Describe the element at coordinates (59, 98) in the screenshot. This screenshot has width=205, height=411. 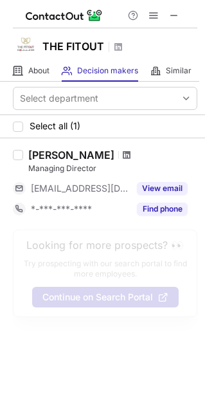
I see `div: Select department` at that location.